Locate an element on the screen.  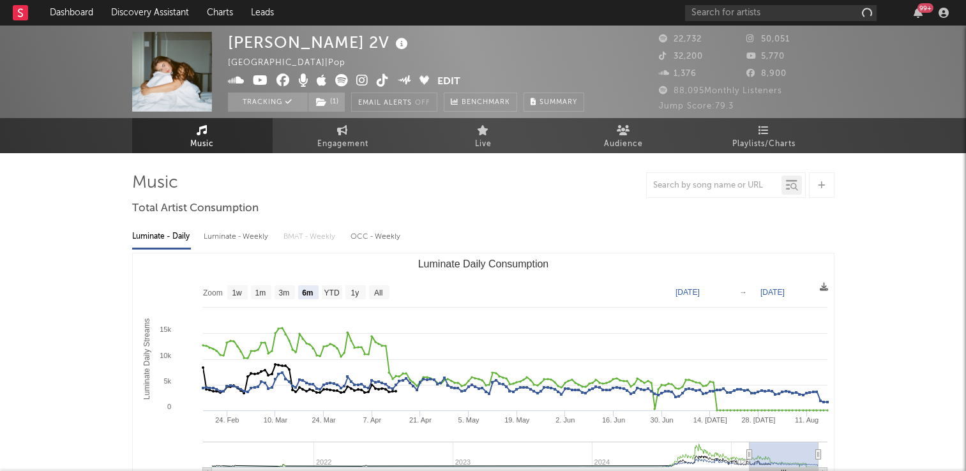
button: 99+ is located at coordinates (918, 13).